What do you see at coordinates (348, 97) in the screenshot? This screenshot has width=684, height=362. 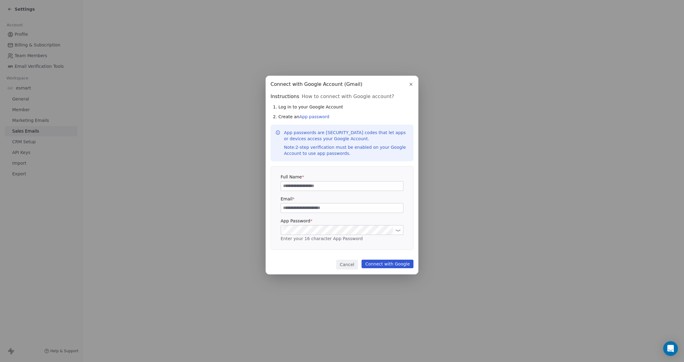 I see `span: How to connect with Google account?` at bounding box center [348, 97].